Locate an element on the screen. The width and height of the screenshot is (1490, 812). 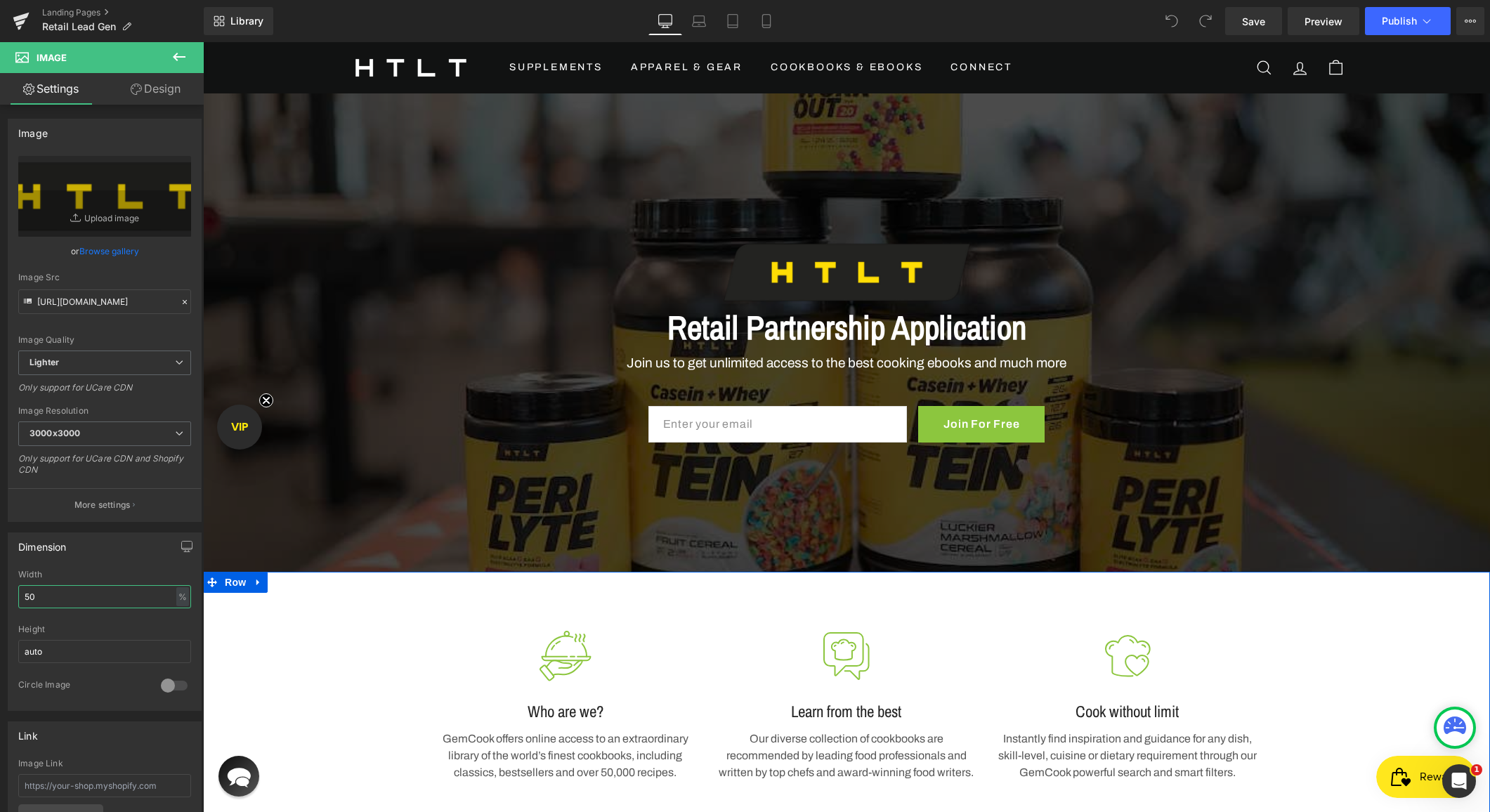
a: Browse gallery is located at coordinates (109, 251).